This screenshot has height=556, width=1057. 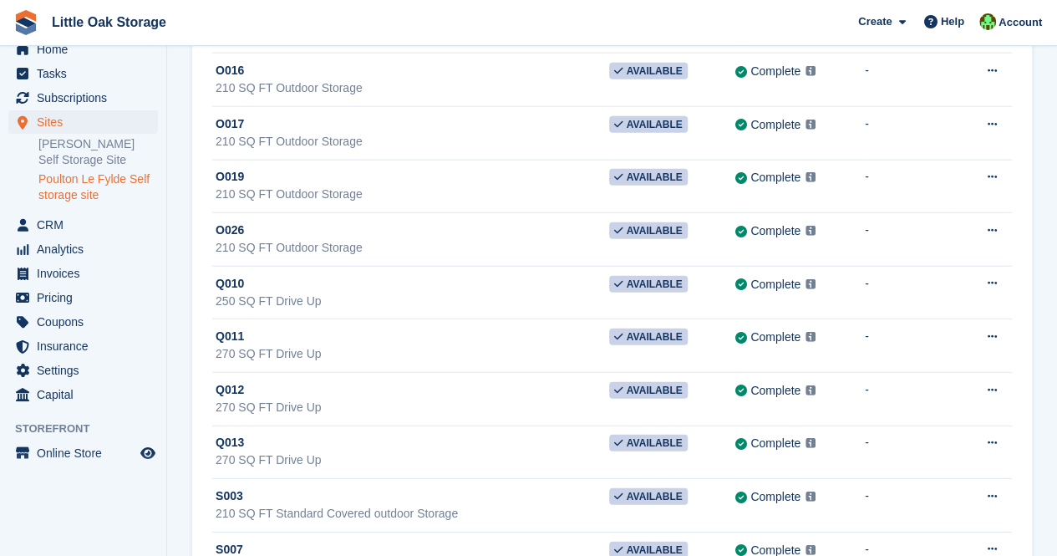 What do you see at coordinates (230, 389) in the screenshot?
I see `span: Q012` at bounding box center [230, 389].